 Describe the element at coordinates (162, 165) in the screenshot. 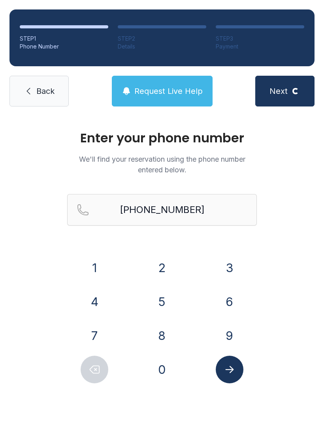

I see `p: We'll find your reservation using the phone number entered below.` at that location.